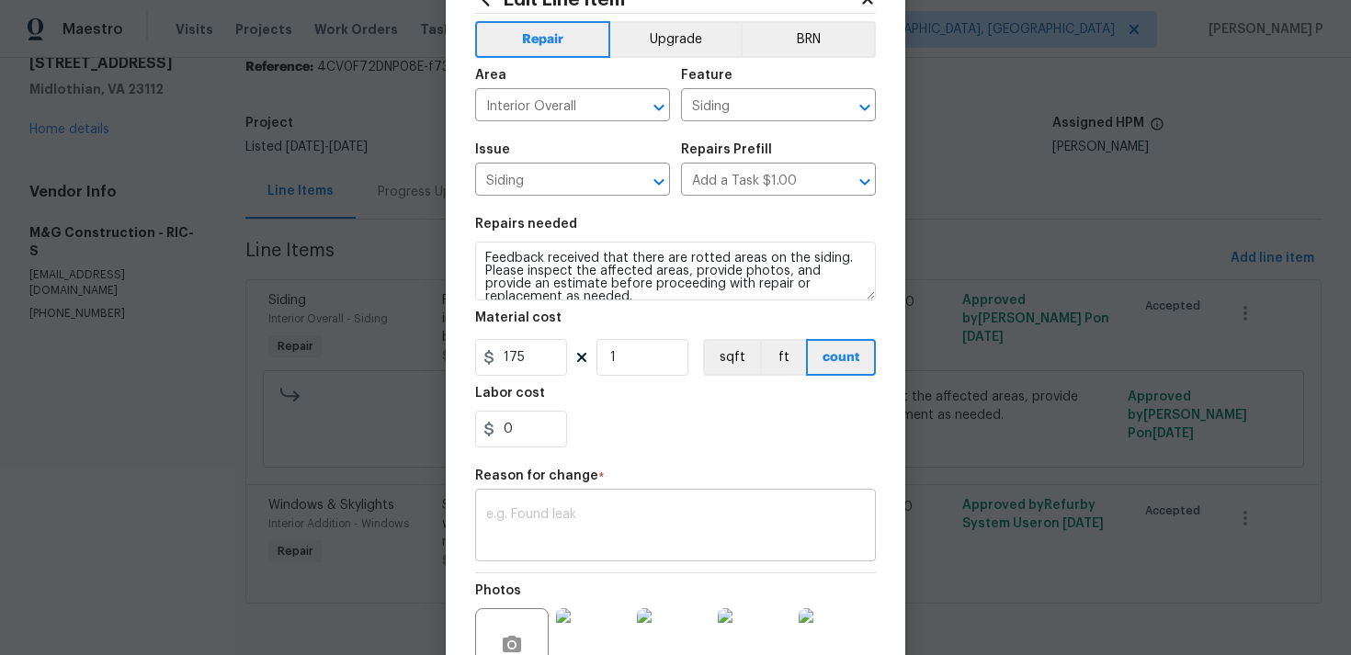 The height and width of the screenshot is (655, 1351). I want to click on h5: Area, so click(491, 75).